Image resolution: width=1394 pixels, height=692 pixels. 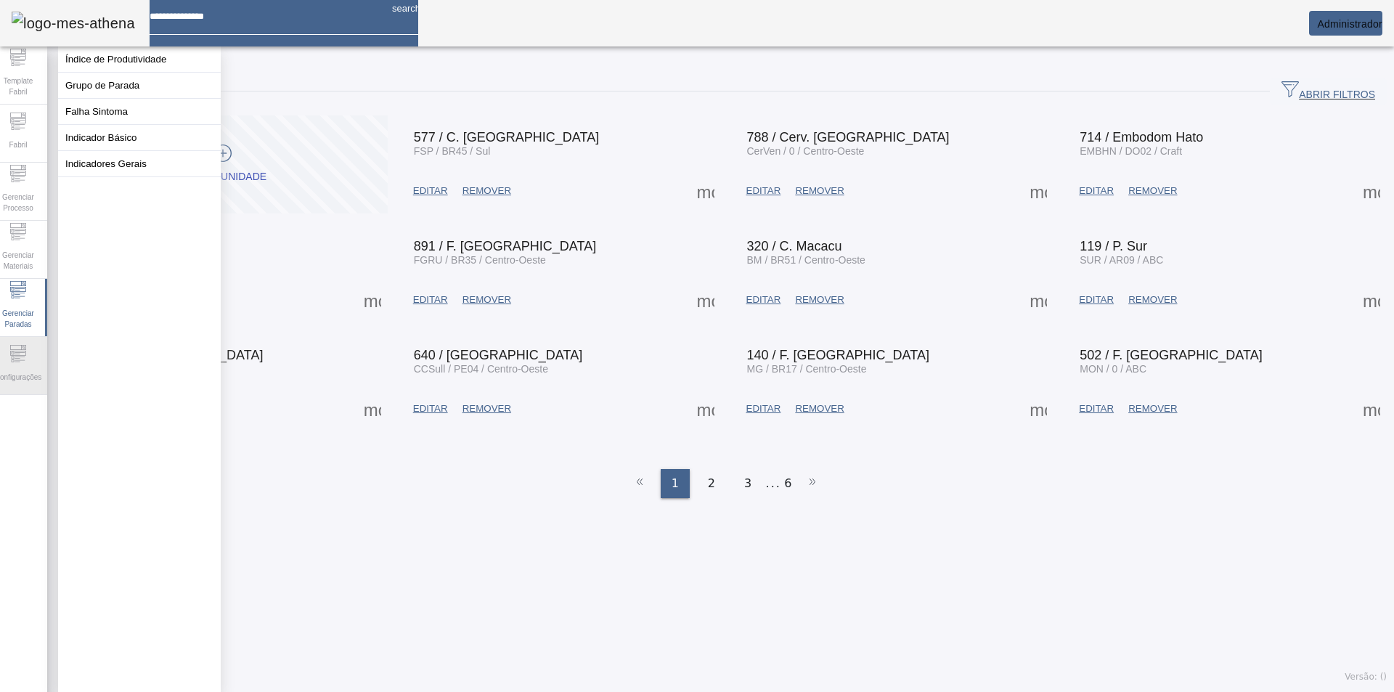 I want to click on span: Versão: (), so click(x=1365, y=677).